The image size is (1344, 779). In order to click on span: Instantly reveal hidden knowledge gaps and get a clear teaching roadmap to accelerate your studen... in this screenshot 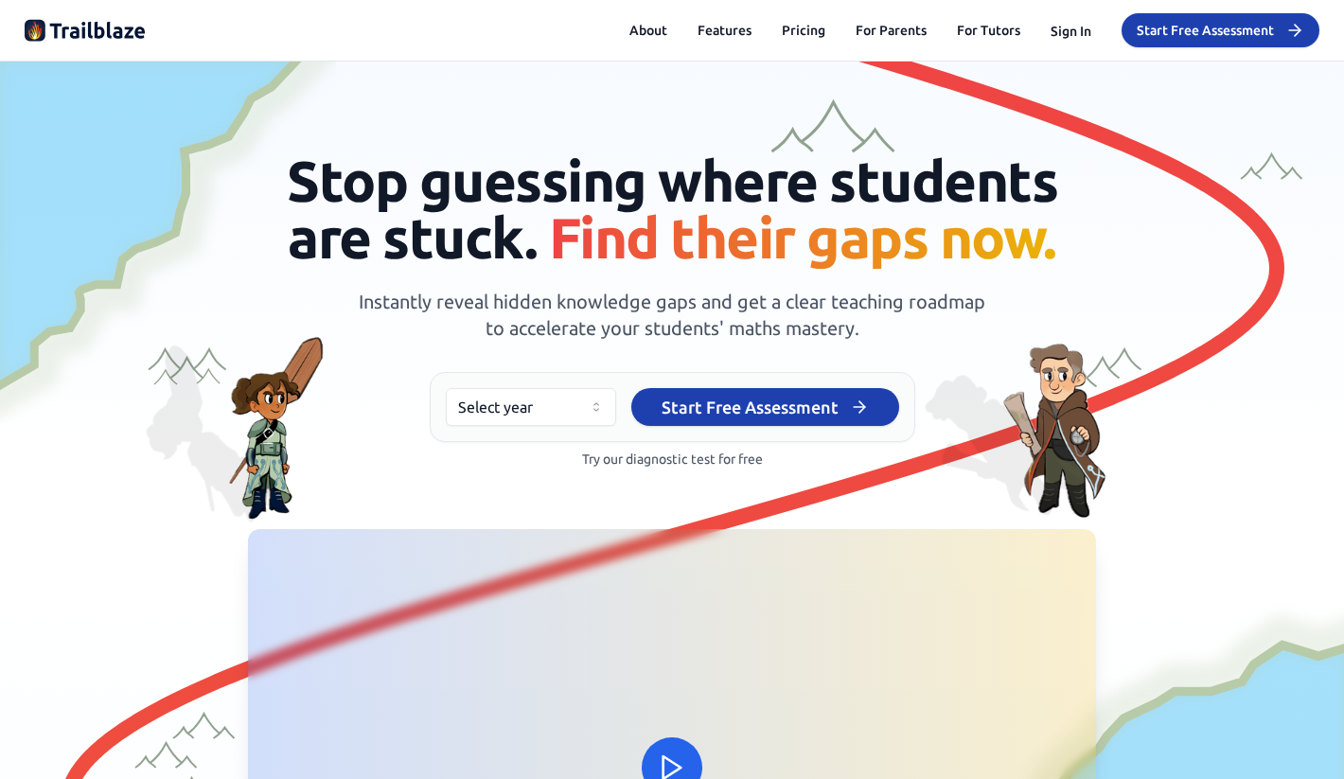, I will do `click(672, 314)`.